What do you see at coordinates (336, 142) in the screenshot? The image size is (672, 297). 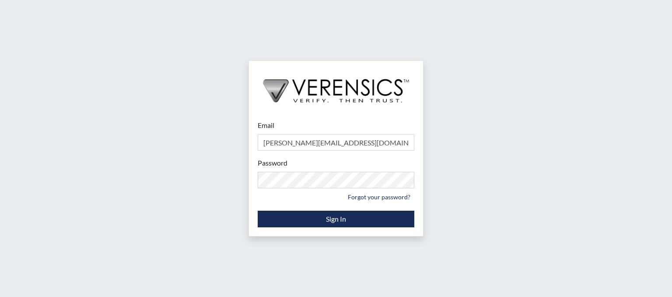 I see `input: Email` at bounding box center [336, 142].